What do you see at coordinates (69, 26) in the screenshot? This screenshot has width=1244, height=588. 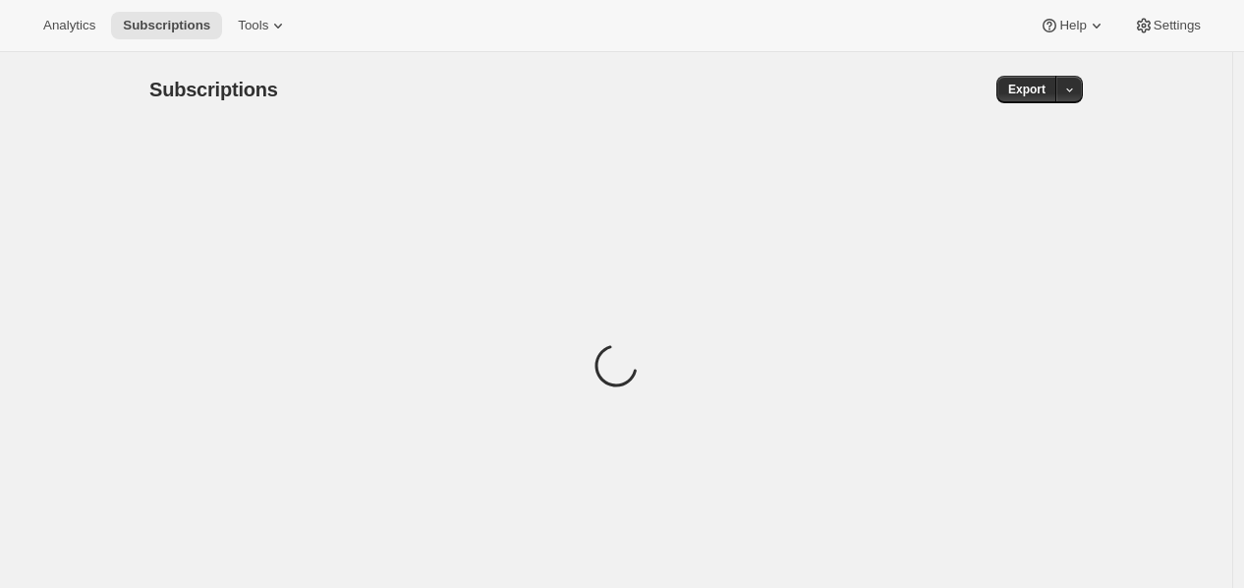 I see `span: Analytics` at bounding box center [69, 26].